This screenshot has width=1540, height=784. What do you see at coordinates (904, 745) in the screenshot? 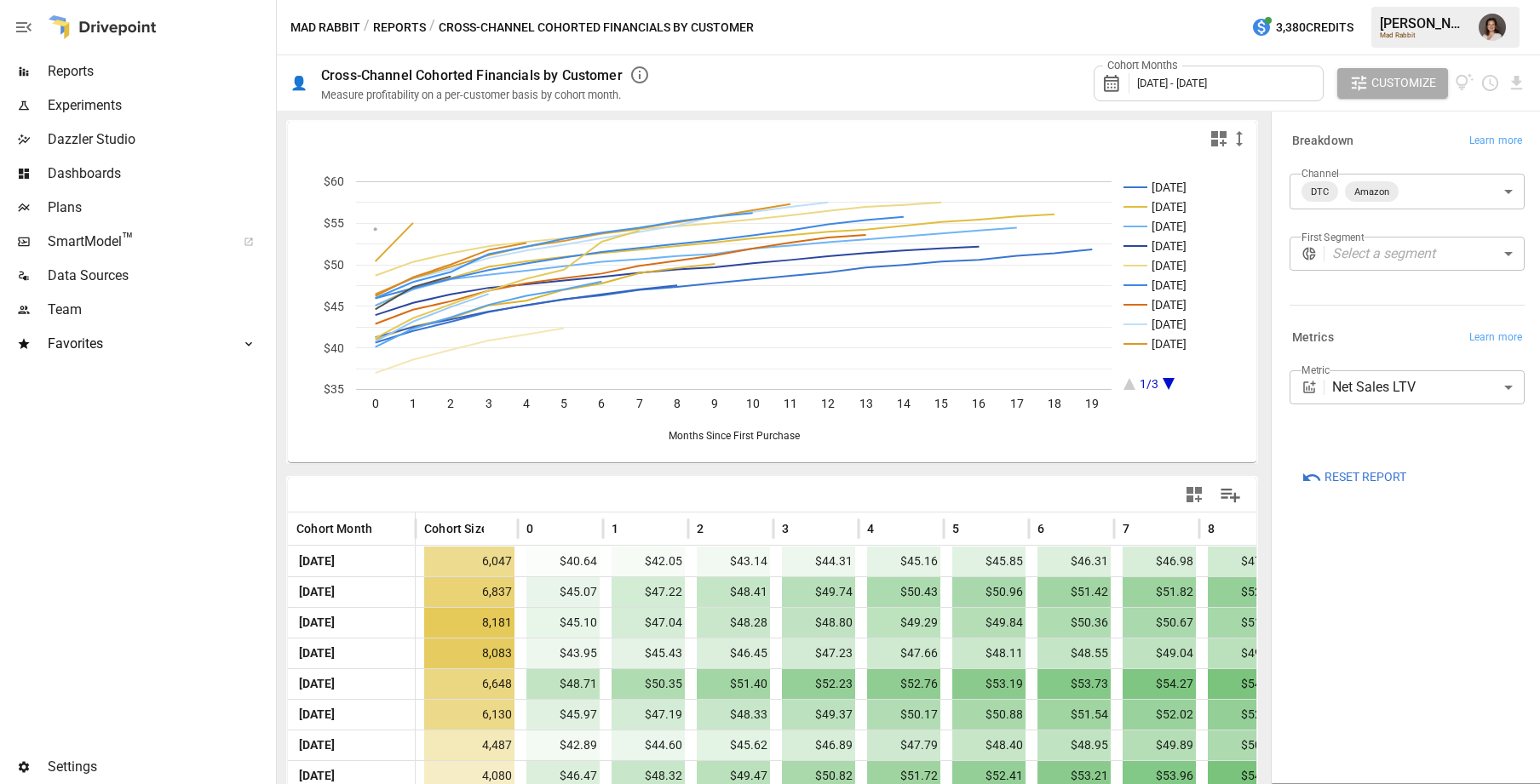
I see `span: $47.79` at bounding box center [904, 745].